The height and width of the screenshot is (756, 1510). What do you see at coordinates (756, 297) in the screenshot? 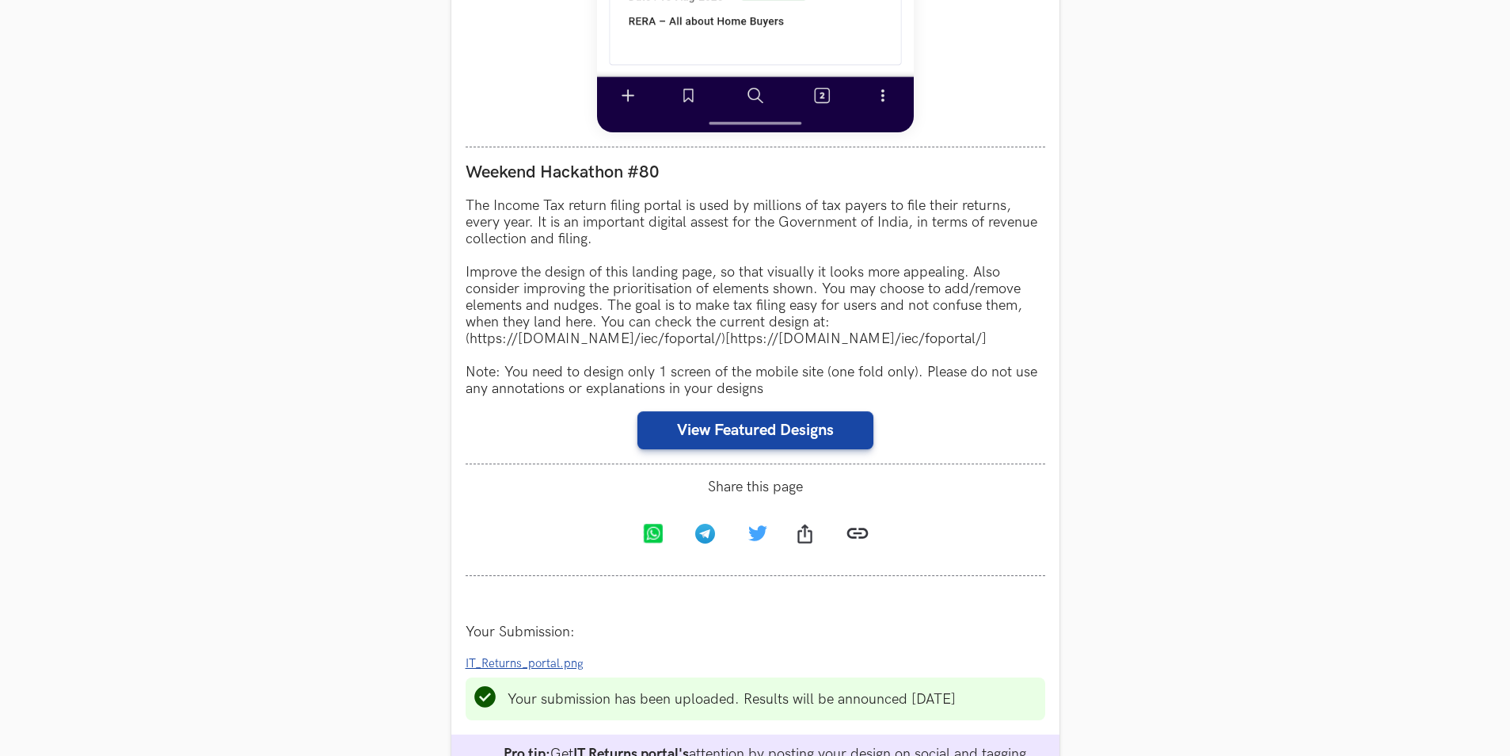
I see `p: The Income Tax return filing portal is used by millions of tax payers to file their returns, ever...` at bounding box center [756, 297].